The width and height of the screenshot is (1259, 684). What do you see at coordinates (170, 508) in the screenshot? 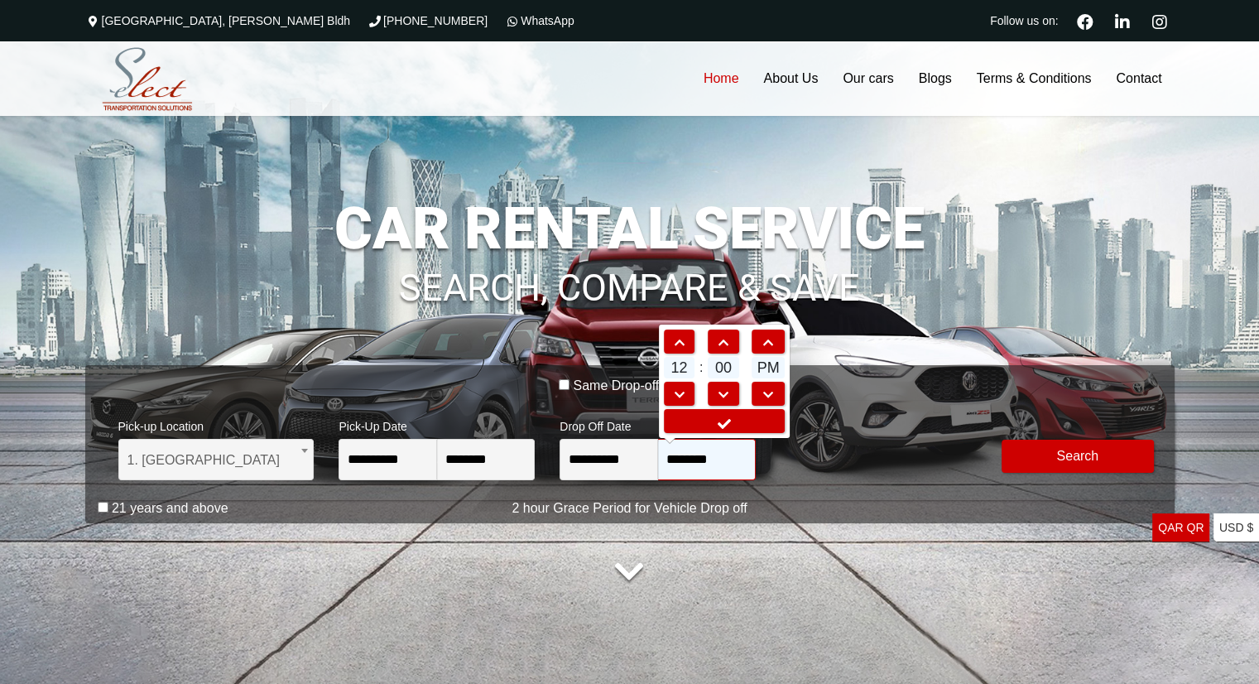
I see `label: 21 years and above` at bounding box center [170, 508].